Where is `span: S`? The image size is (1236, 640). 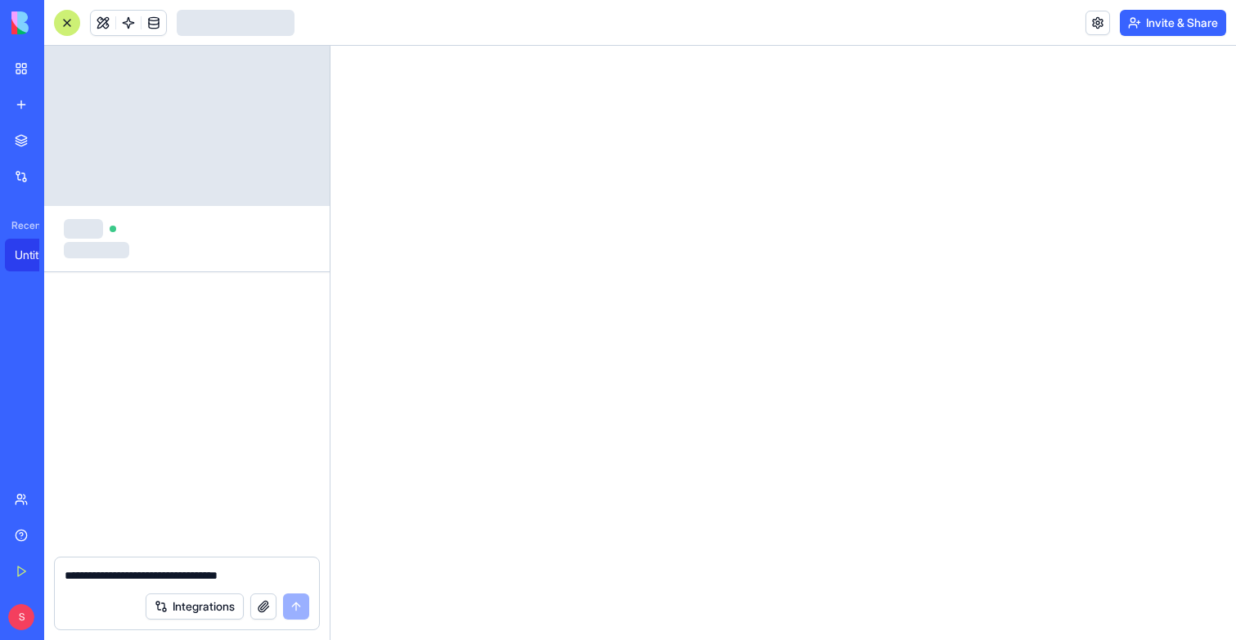
span: S is located at coordinates (21, 618).